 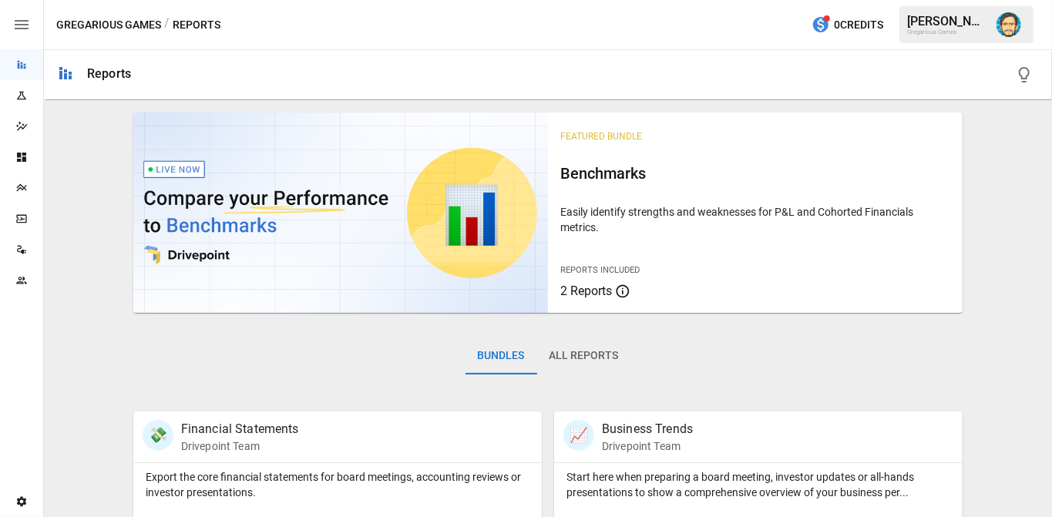 What do you see at coordinates (600, 270) in the screenshot?
I see `span: Reports Included` at bounding box center [600, 270].